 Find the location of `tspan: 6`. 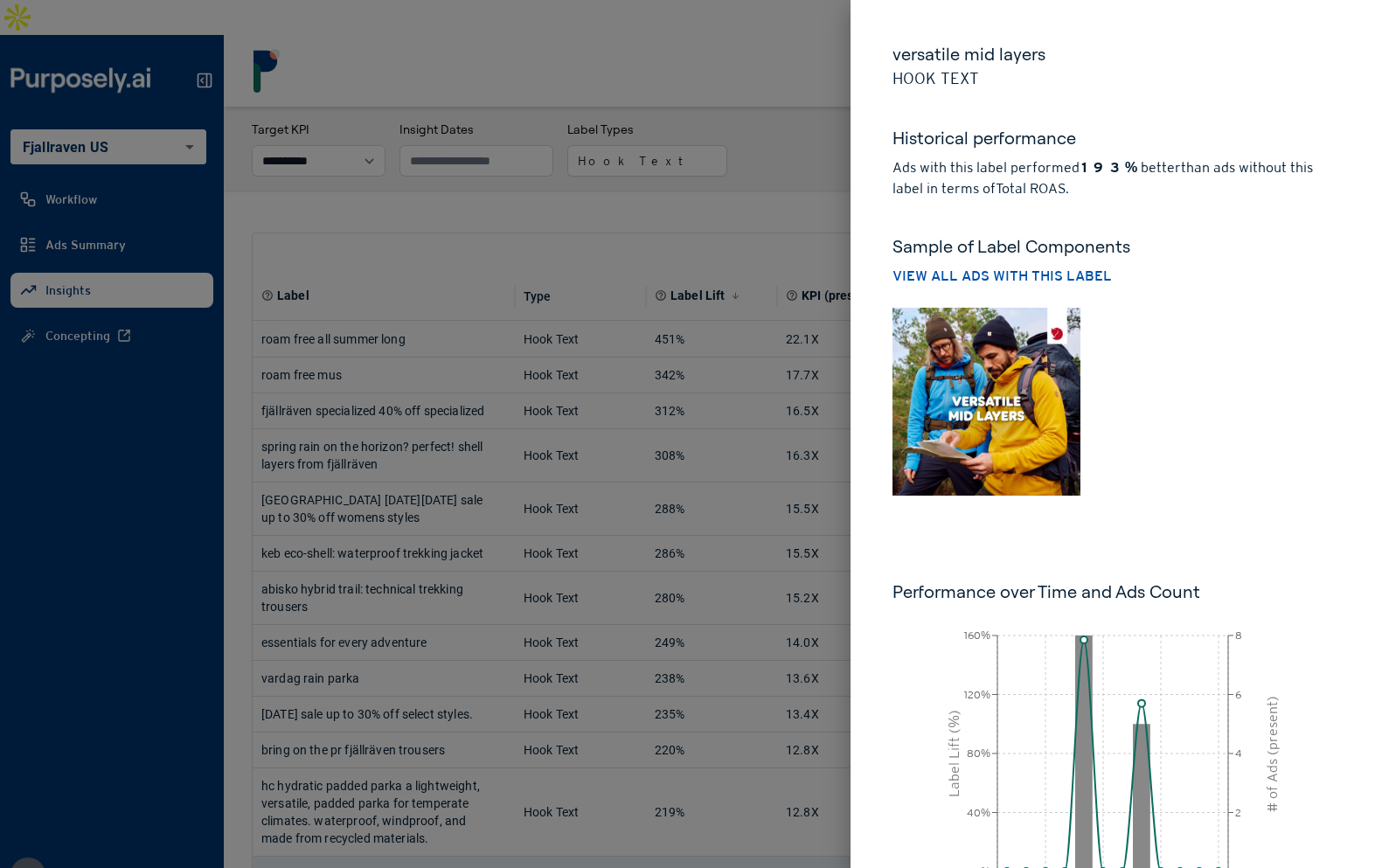

tspan: 6 is located at coordinates (1238, 695).